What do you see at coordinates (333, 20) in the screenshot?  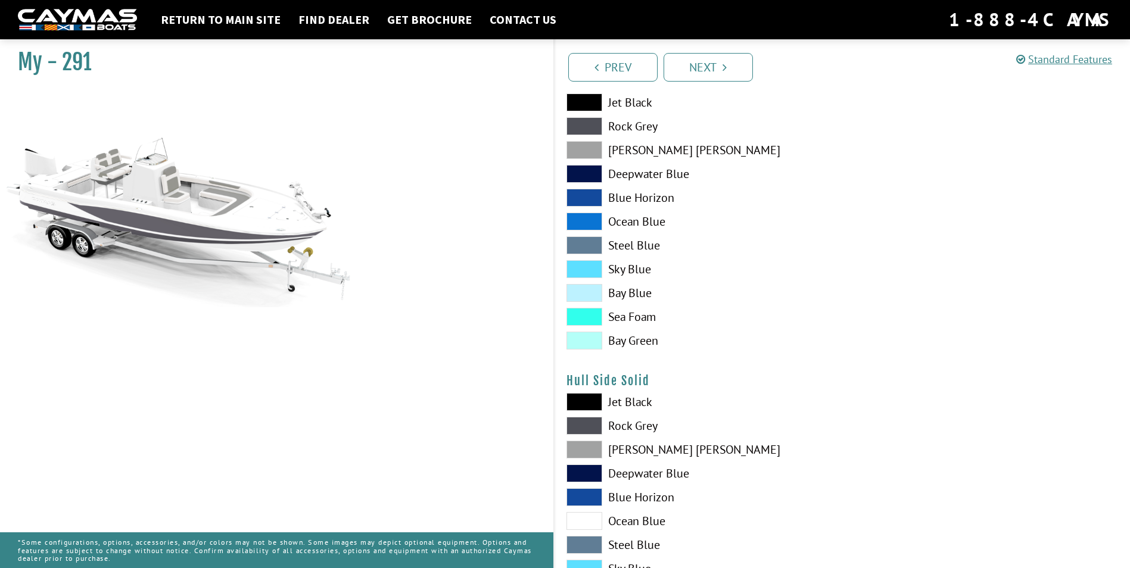 I see `a: Find Dealer` at bounding box center [333, 20].